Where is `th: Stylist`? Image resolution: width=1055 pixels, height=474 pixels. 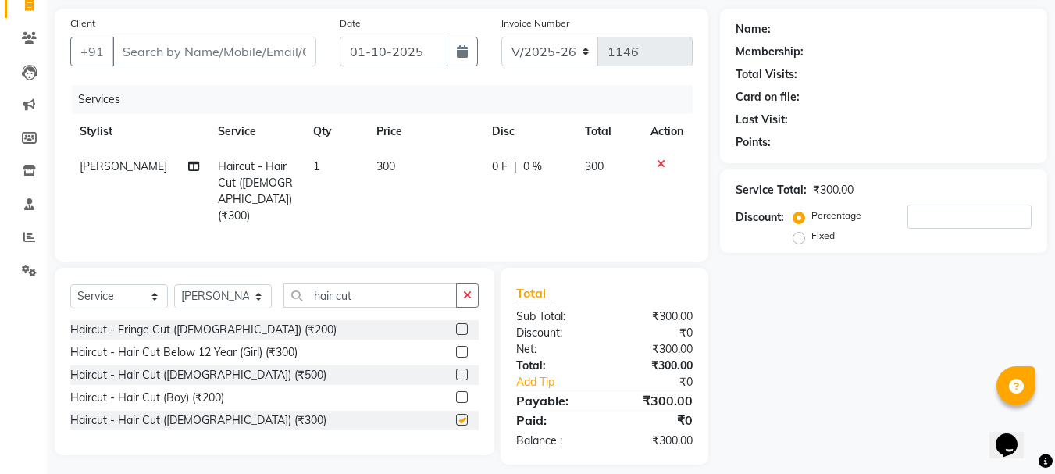 th: Stylist is located at coordinates (139, 131).